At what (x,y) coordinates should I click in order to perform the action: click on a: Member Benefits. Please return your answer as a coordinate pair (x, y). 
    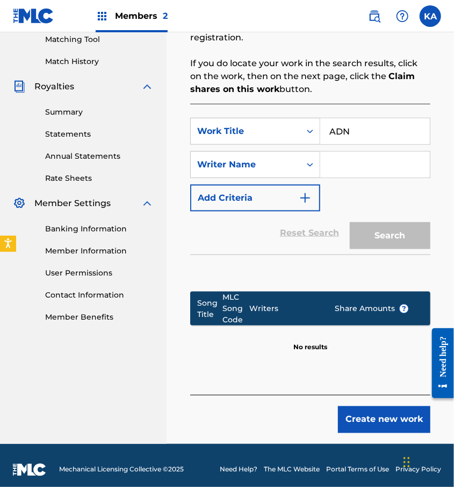
    Looking at the image, I should click on (99, 317).